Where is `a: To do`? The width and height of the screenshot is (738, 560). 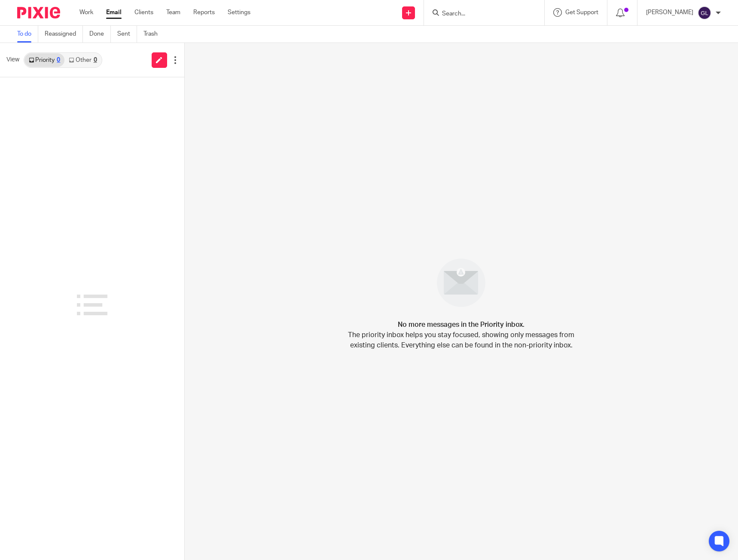 a: To do is located at coordinates (28, 34).